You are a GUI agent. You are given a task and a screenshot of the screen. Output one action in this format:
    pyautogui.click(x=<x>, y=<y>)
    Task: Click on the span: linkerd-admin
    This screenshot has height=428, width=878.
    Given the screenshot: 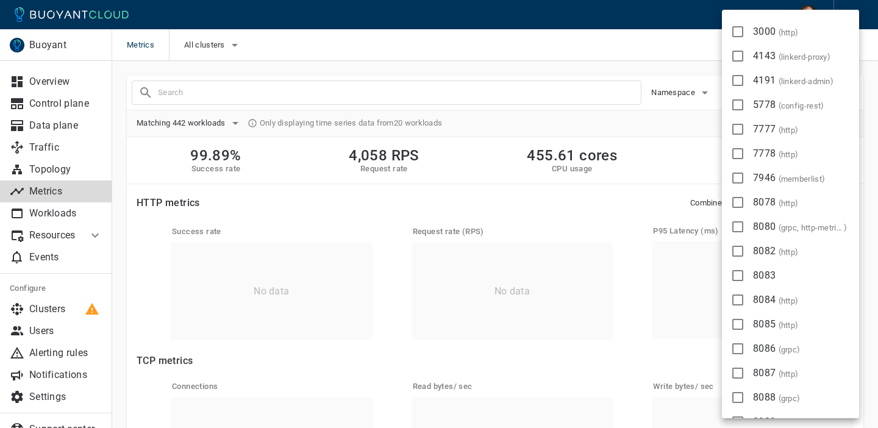 What is the action you would take?
    pyautogui.click(x=805, y=82)
    